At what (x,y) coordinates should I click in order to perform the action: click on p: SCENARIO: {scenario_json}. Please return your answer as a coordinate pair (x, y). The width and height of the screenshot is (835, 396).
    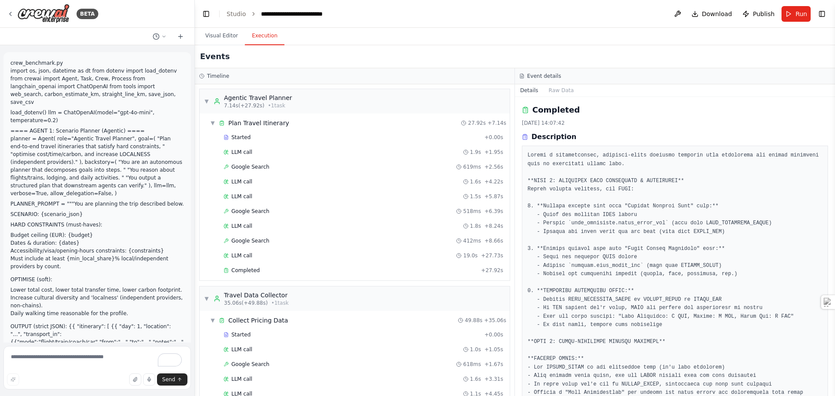
    Looking at the image, I should click on (97, 214).